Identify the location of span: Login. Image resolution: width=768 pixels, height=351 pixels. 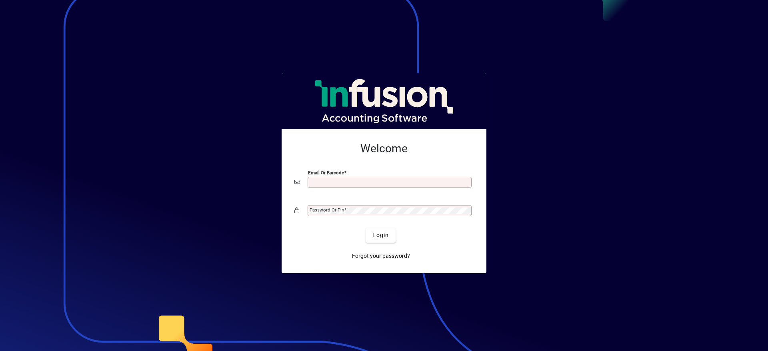
(380, 235).